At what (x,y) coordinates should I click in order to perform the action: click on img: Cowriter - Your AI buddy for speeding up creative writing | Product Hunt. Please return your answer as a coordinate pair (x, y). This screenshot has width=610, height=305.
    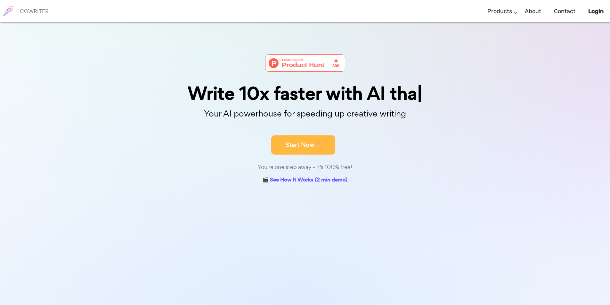
    Looking at the image, I should click on (305, 63).